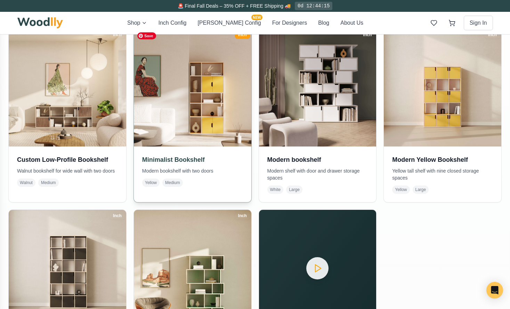 The height and width of the screenshot is (309, 510). I want to click on button: Blog, so click(323, 23).